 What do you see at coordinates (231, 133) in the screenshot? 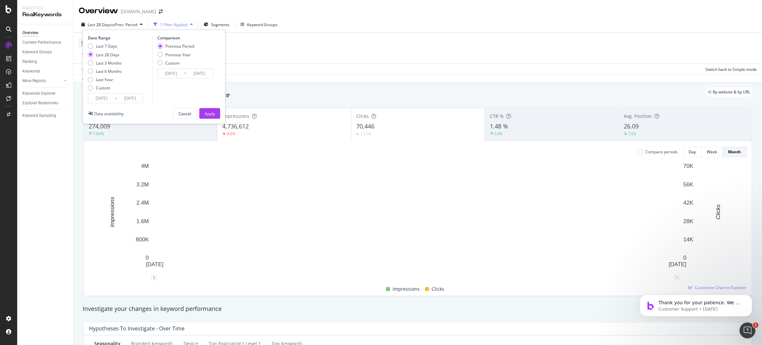
I see `div: 9.6%` at bounding box center [231, 133].